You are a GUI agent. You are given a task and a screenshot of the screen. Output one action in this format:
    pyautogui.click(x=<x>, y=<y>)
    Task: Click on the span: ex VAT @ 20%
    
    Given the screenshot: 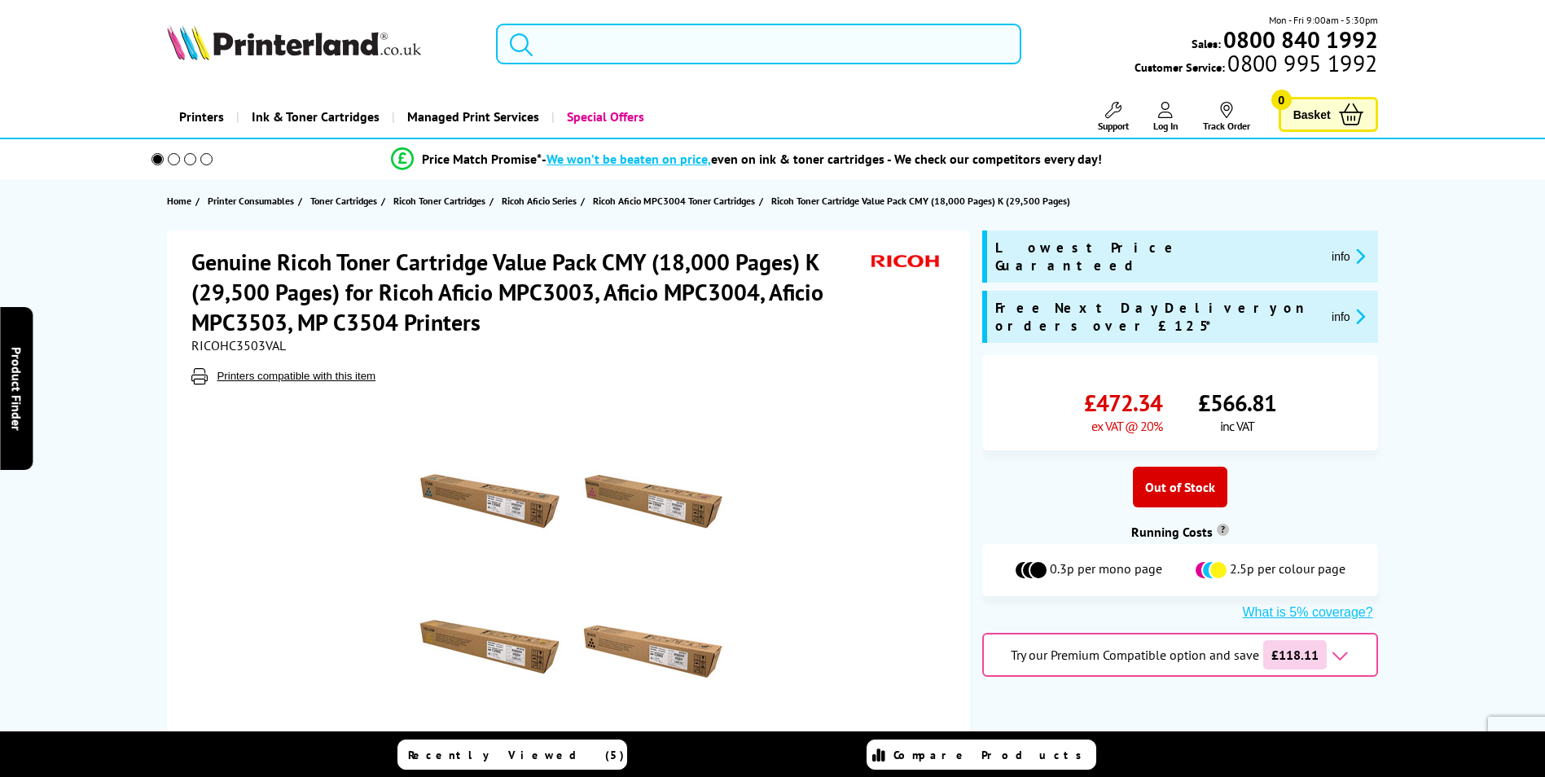 What is the action you would take?
    pyautogui.click(x=1126, y=426)
    